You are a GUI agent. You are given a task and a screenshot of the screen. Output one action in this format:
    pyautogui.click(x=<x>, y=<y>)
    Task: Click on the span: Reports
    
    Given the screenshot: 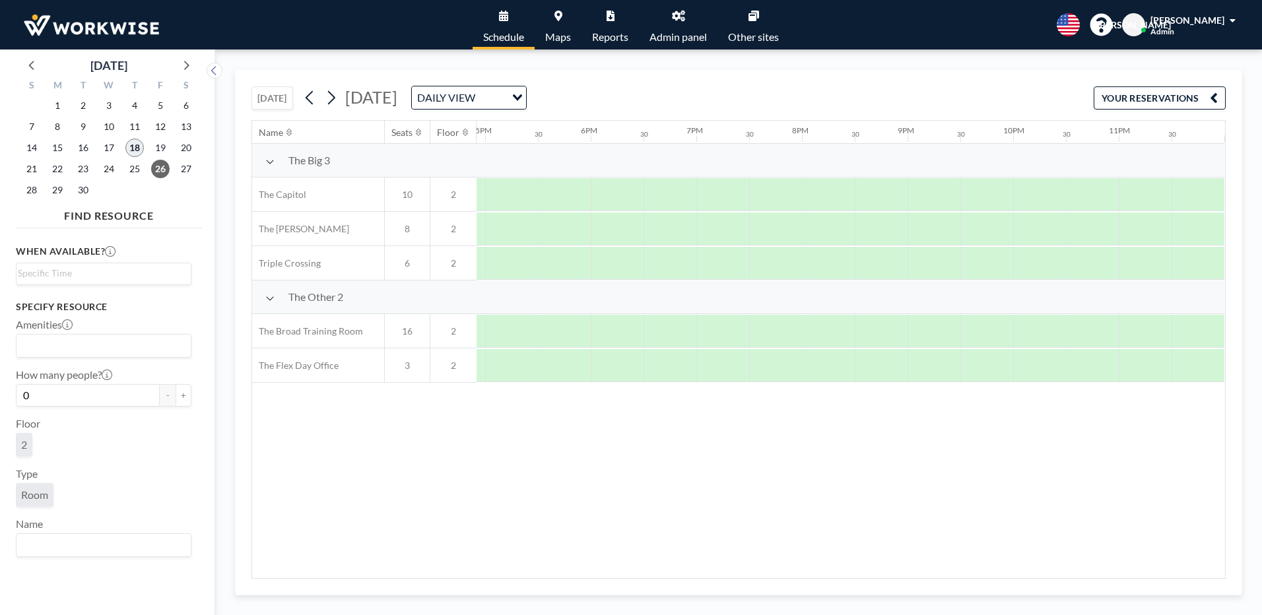 What is the action you would take?
    pyautogui.click(x=610, y=37)
    